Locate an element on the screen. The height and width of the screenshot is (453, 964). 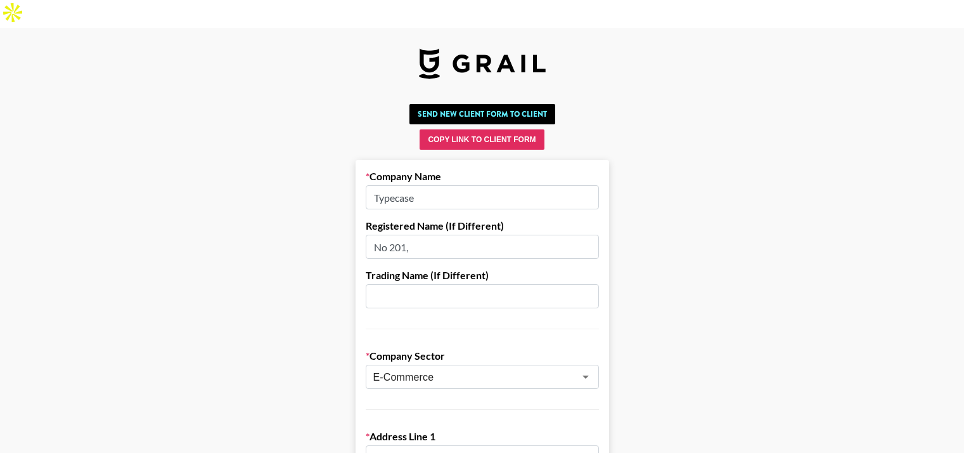
label: Company Name is located at coordinates (482, 176).